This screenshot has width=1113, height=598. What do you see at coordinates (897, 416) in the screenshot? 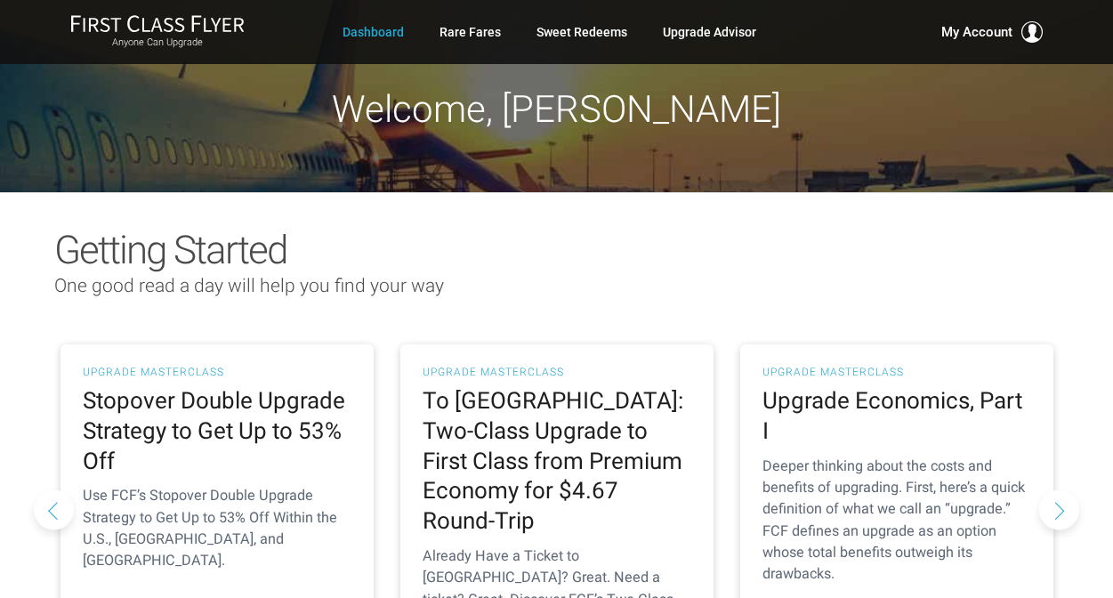
I see `h2: Upgrade Economics, Part I` at bounding box center [897, 416].